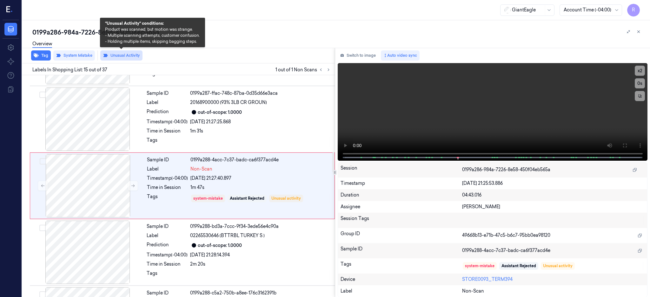 This screenshot has height=297, width=650. Describe the element at coordinates (228, 102) in the screenshot. I see `span: 20168900000 (93% 3LB CR GROUN)` at that location.